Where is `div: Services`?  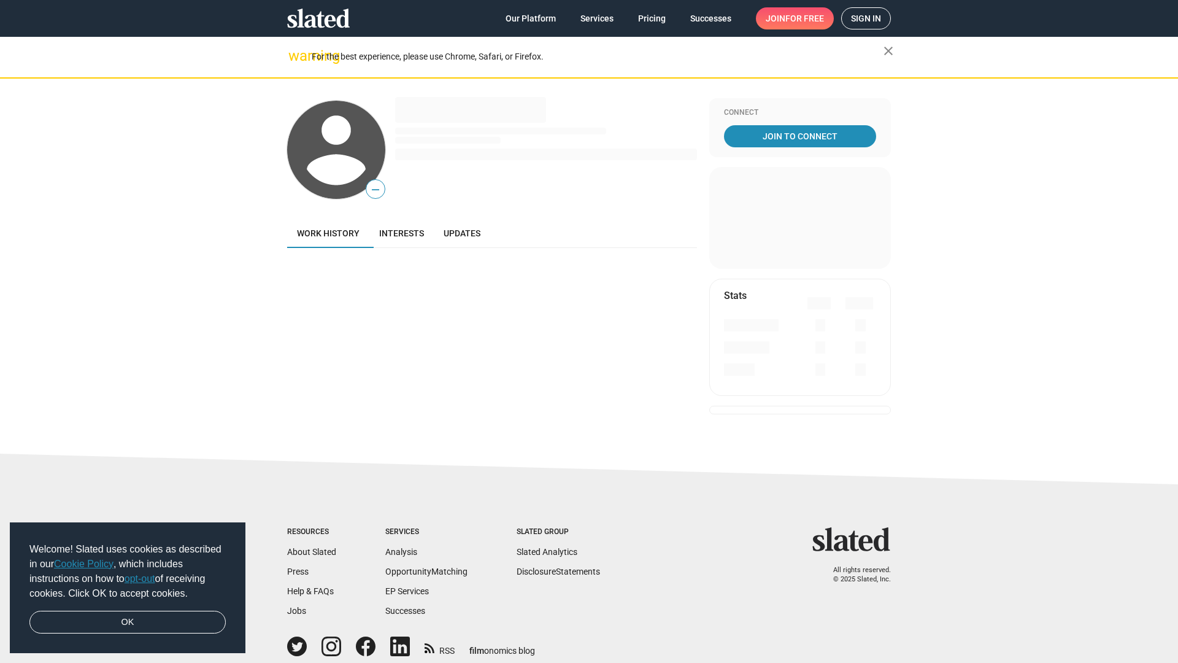
div: Services is located at coordinates (427, 532).